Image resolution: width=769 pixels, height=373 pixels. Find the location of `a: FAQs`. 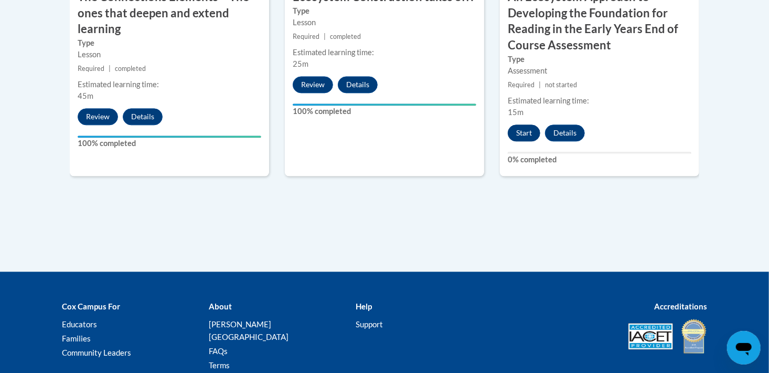

a: FAQs is located at coordinates (218, 351).